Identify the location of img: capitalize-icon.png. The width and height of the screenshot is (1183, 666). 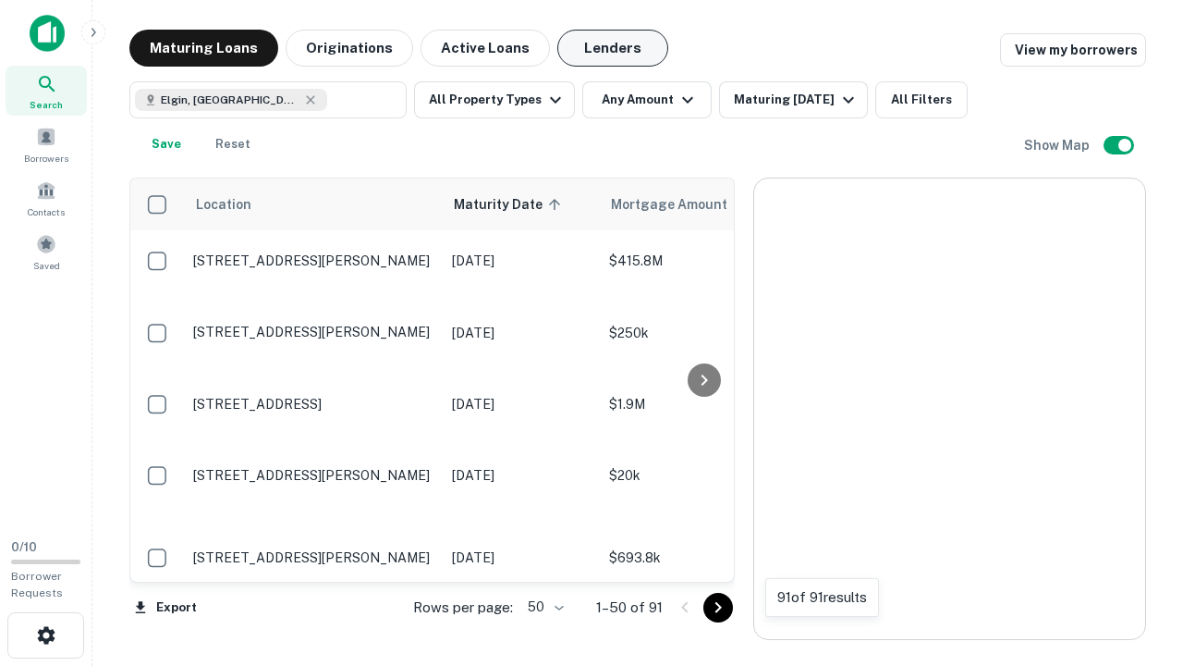
(47, 33).